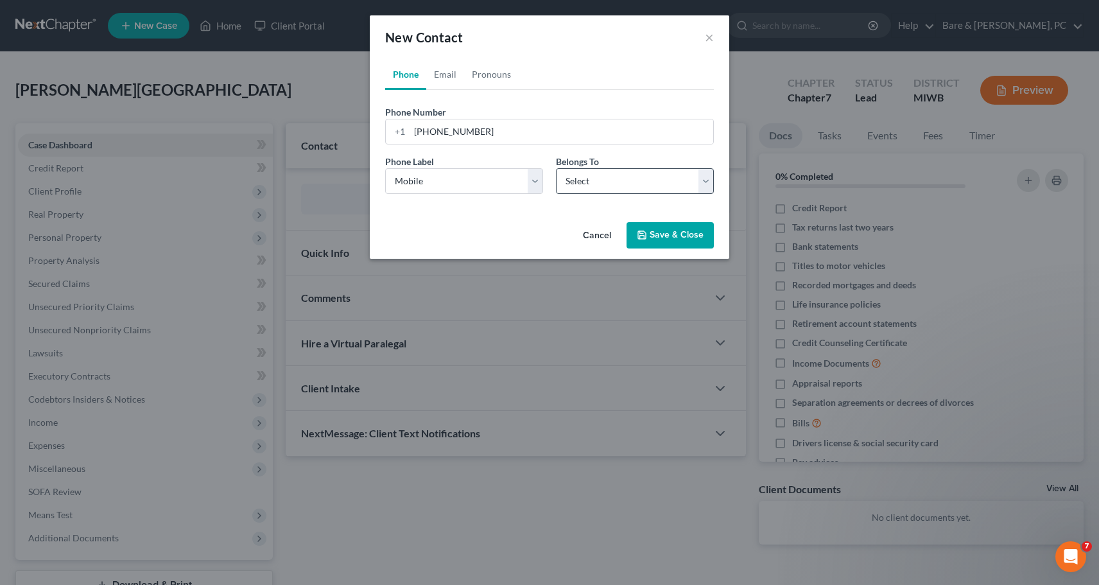  What do you see at coordinates (670, 236) in the screenshot?
I see `button: Save & Close` at bounding box center [670, 236].